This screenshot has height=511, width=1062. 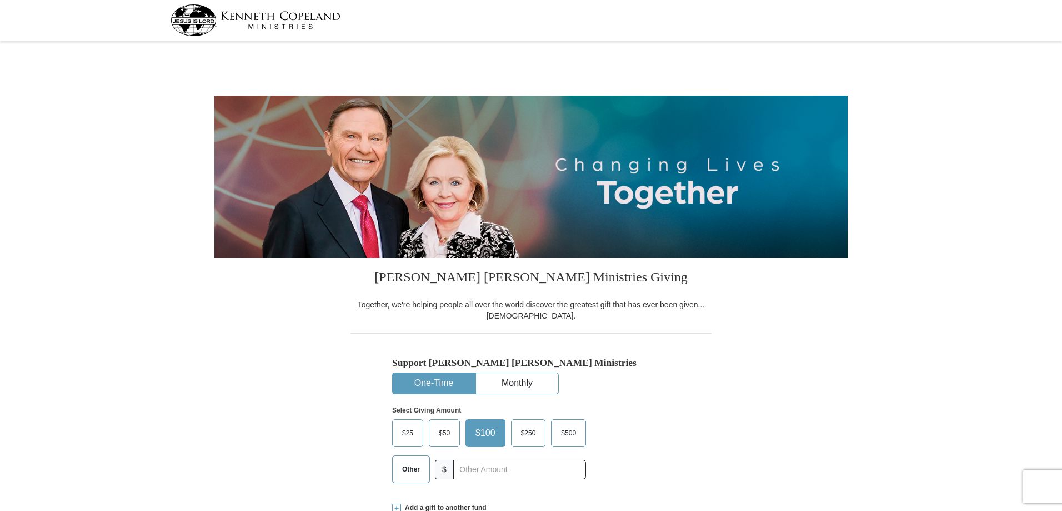 What do you see at coordinates (256, 20) in the screenshot?
I see `img: kcm-header-logo.svg` at bounding box center [256, 20].